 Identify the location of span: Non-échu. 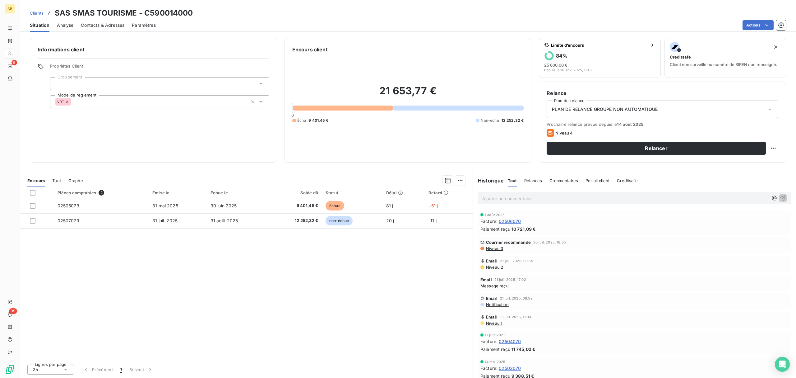
(490, 120).